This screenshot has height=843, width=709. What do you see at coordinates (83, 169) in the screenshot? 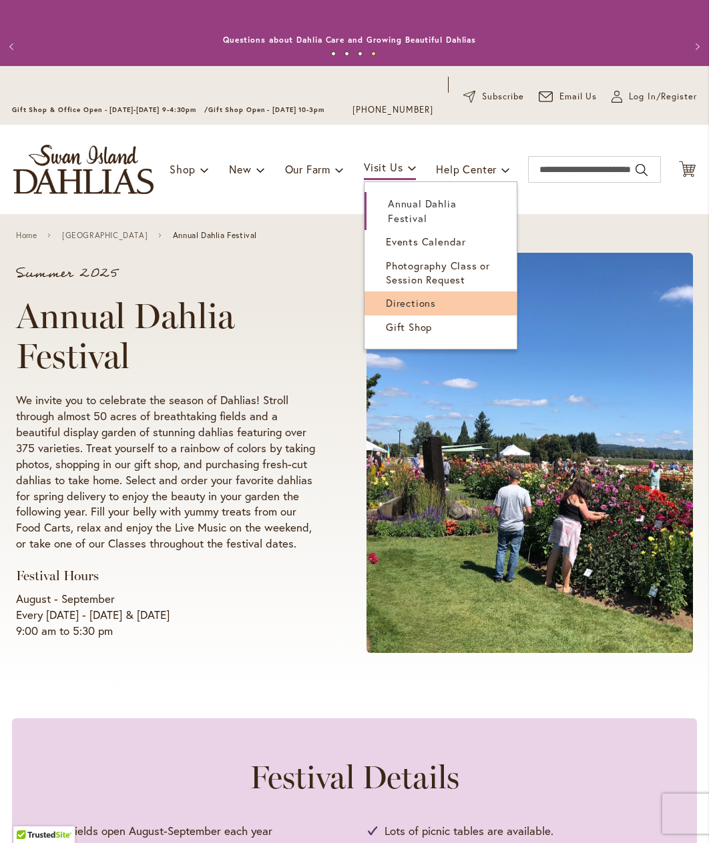
I see `a: store logo` at bounding box center [83, 169].